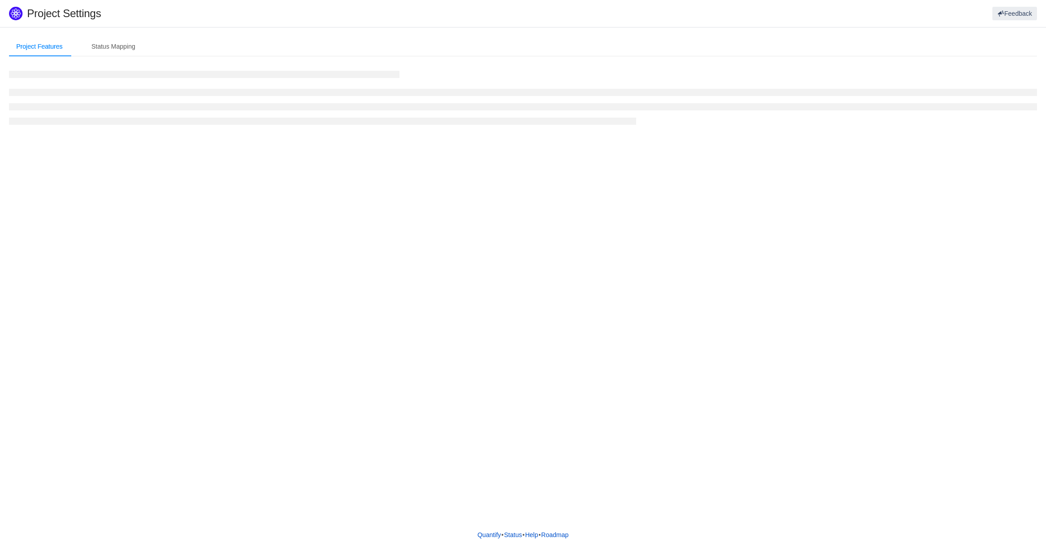  Describe the element at coordinates (489, 535) in the screenshot. I see `a: Quantify` at that location.